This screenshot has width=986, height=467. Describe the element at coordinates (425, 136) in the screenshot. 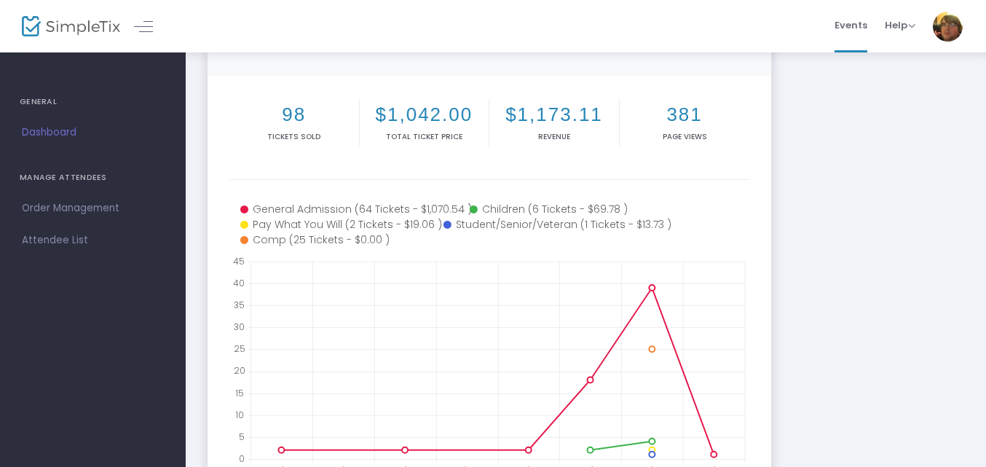

I see `p: Total Ticket Price` at that location.